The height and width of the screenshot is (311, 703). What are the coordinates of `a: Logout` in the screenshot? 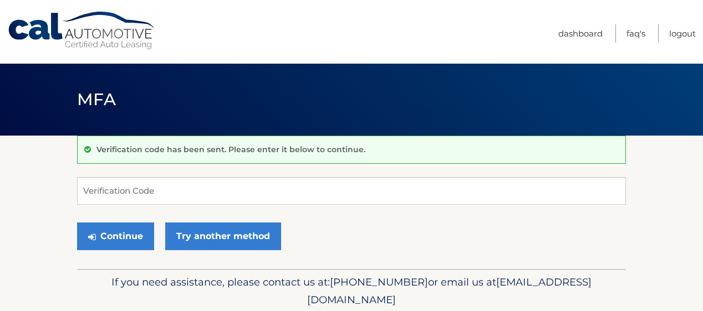 It's located at (682, 33).